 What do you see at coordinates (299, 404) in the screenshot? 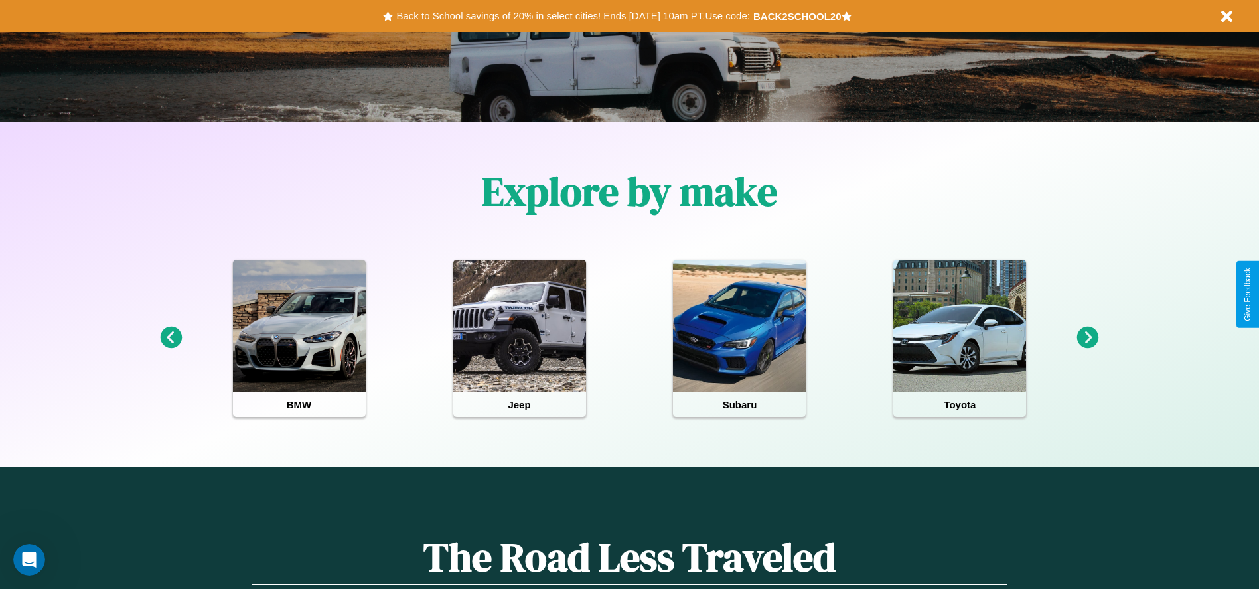
I see `h4: BMW` at bounding box center [299, 404].